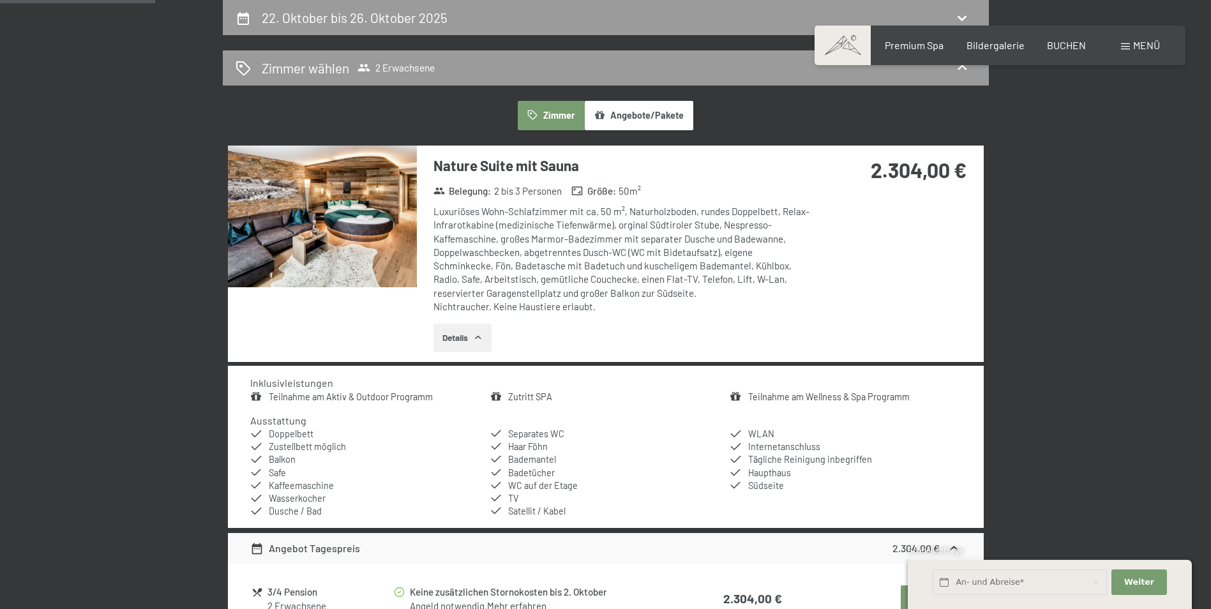 This screenshot has height=609, width=1211. Describe the element at coordinates (766, 485) in the screenshot. I see `span: Südseite` at that location.